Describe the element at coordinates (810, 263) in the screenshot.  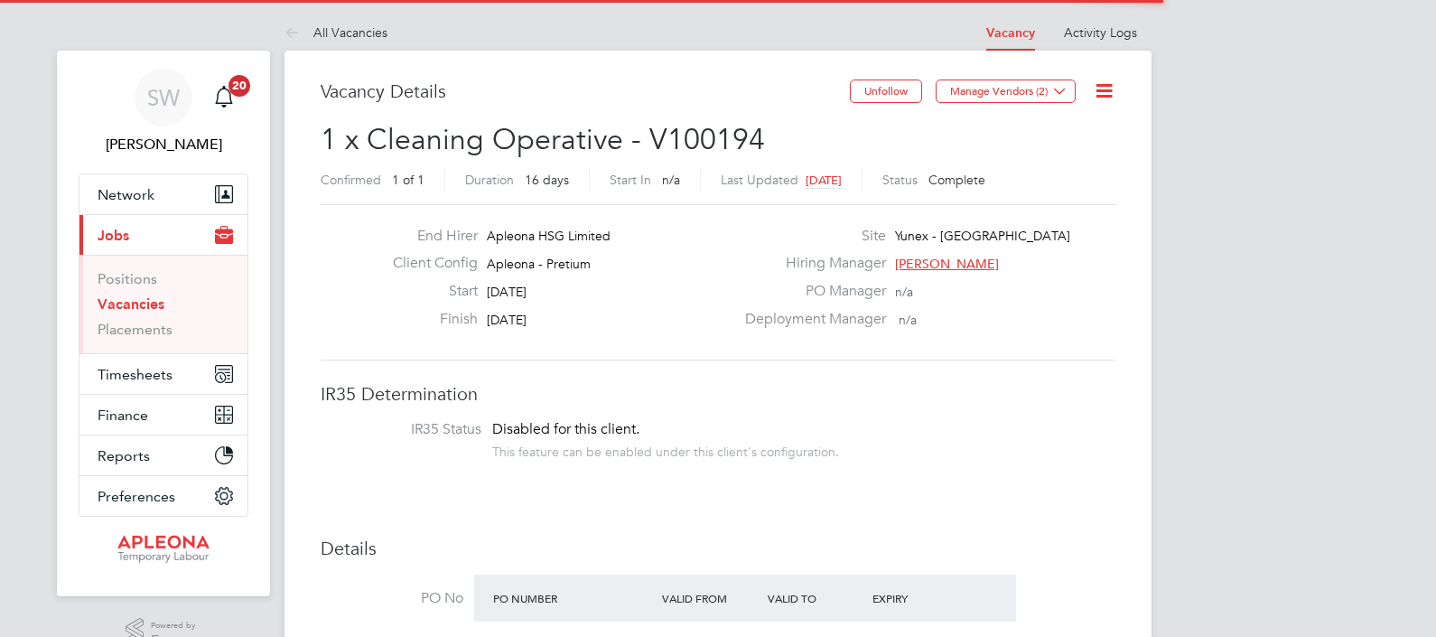
I see `label: Hiring Manager` at that location.